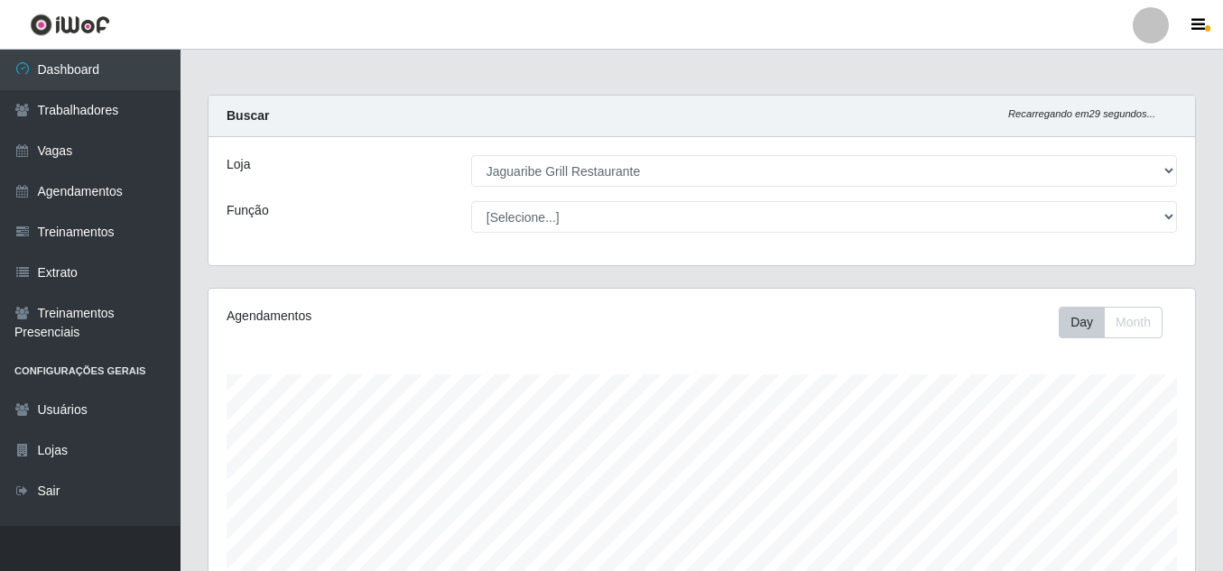  I want to click on i: Recarregando em 29 segundos..., so click(1081, 114).